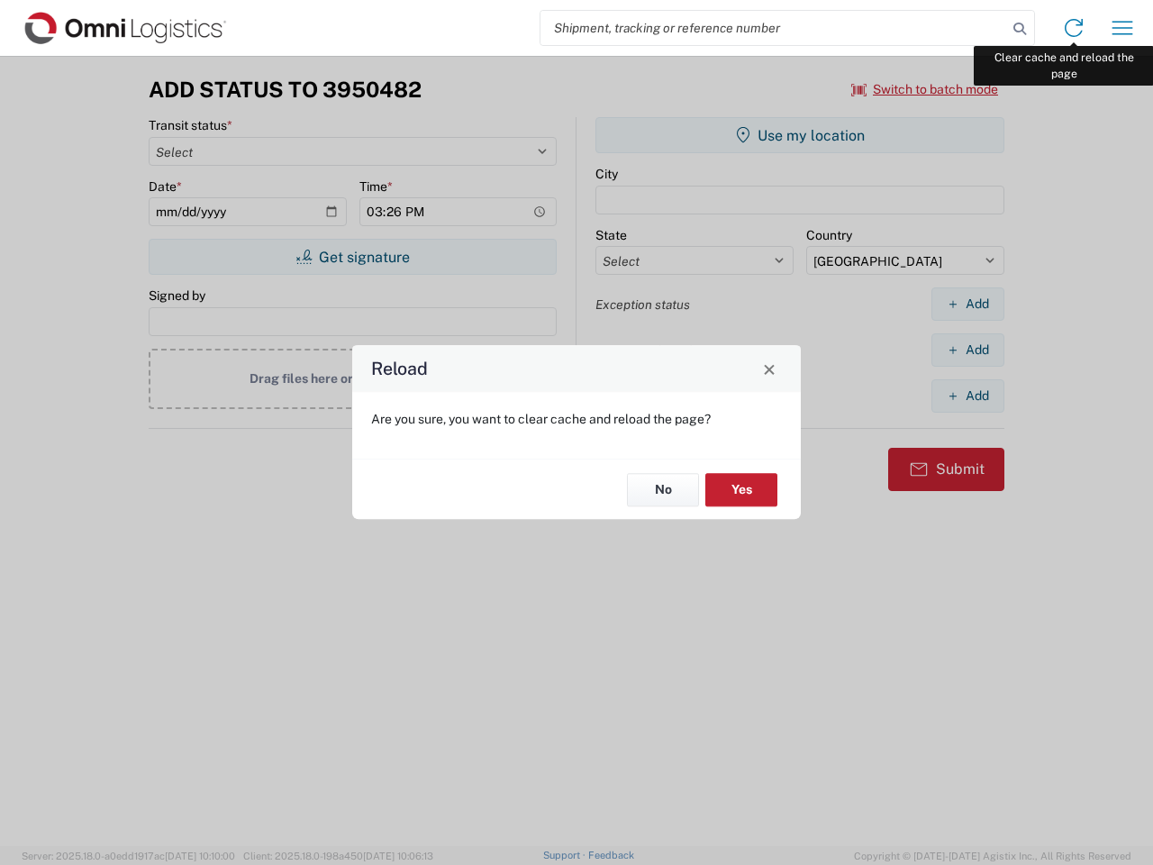 Image resolution: width=1153 pixels, height=865 pixels. What do you see at coordinates (774, 28) in the screenshot?
I see `input: Shipment, tracking or reference number` at bounding box center [774, 28].